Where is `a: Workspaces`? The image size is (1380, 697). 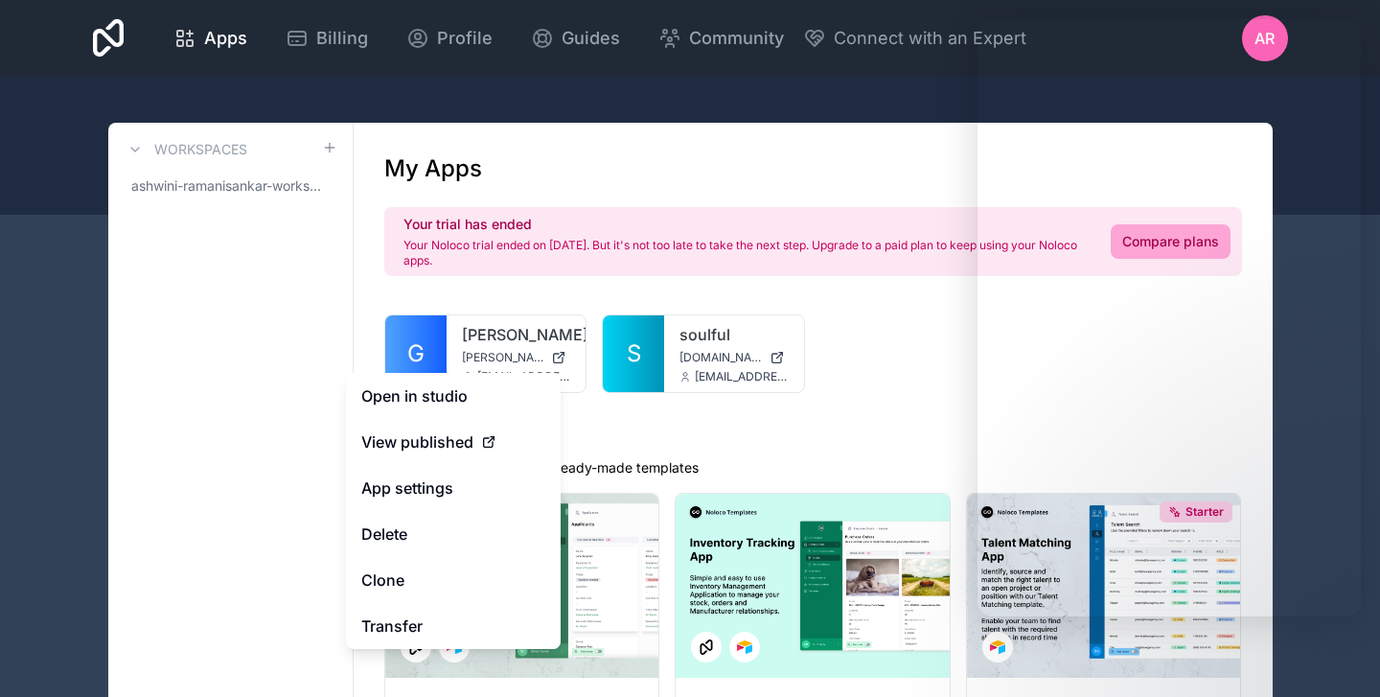
a: Workspaces is located at coordinates (185, 150).